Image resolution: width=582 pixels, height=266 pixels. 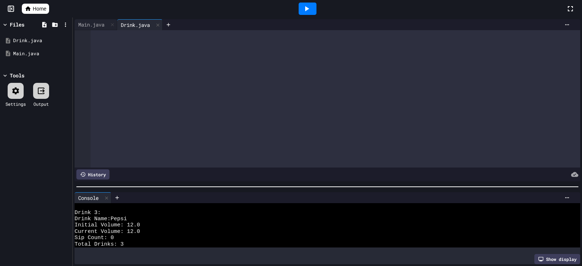 I want to click on div: Files, so click(x=17, y=24).